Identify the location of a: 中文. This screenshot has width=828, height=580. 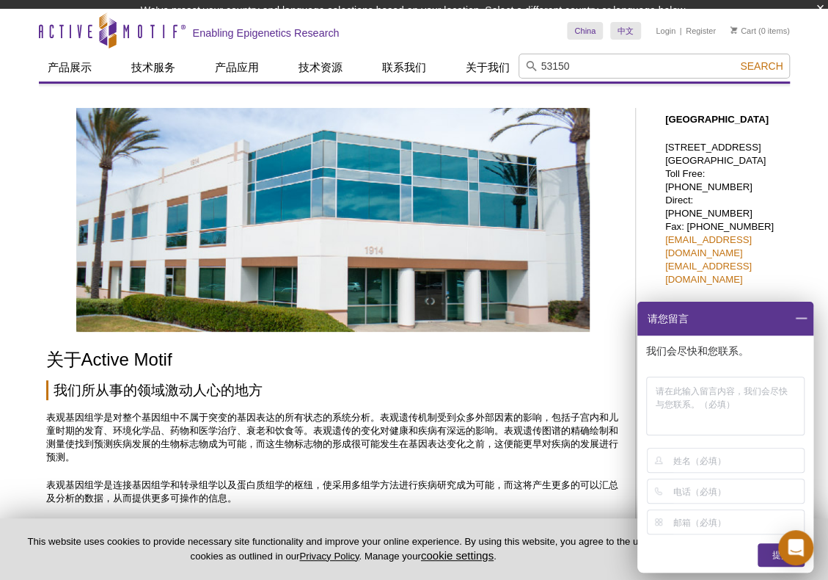
(626, 31).